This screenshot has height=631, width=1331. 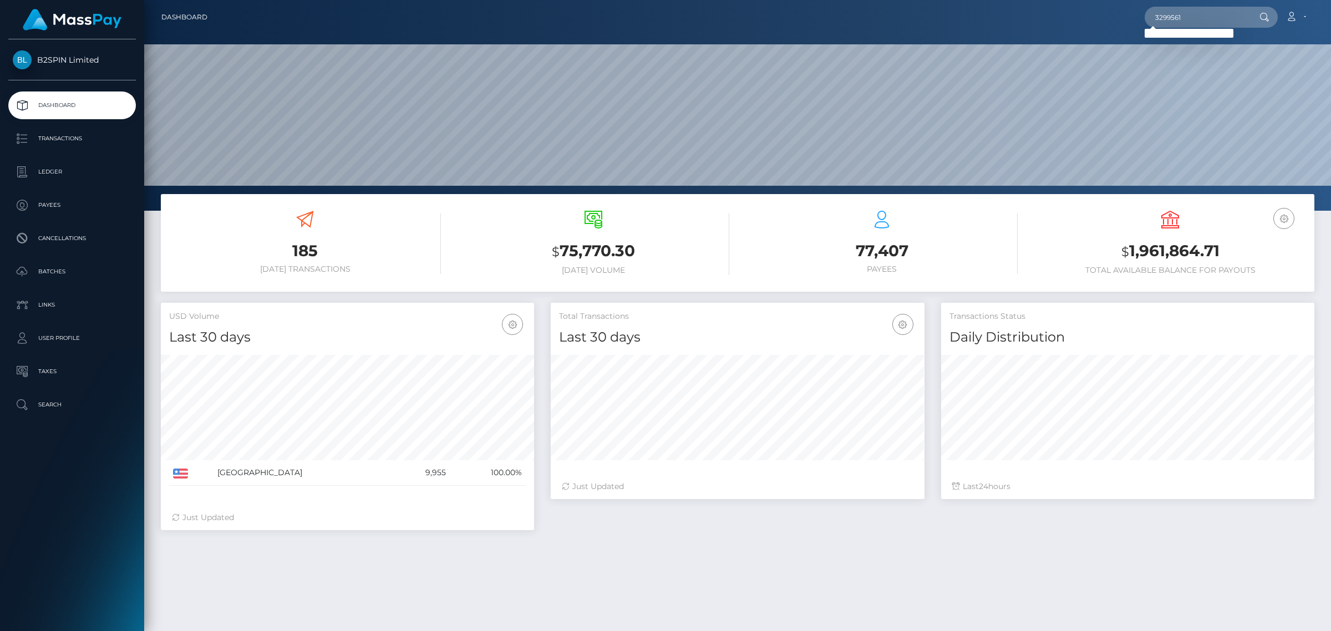 I want to click on h3: 75,770.30, so click(x=594, y=251).